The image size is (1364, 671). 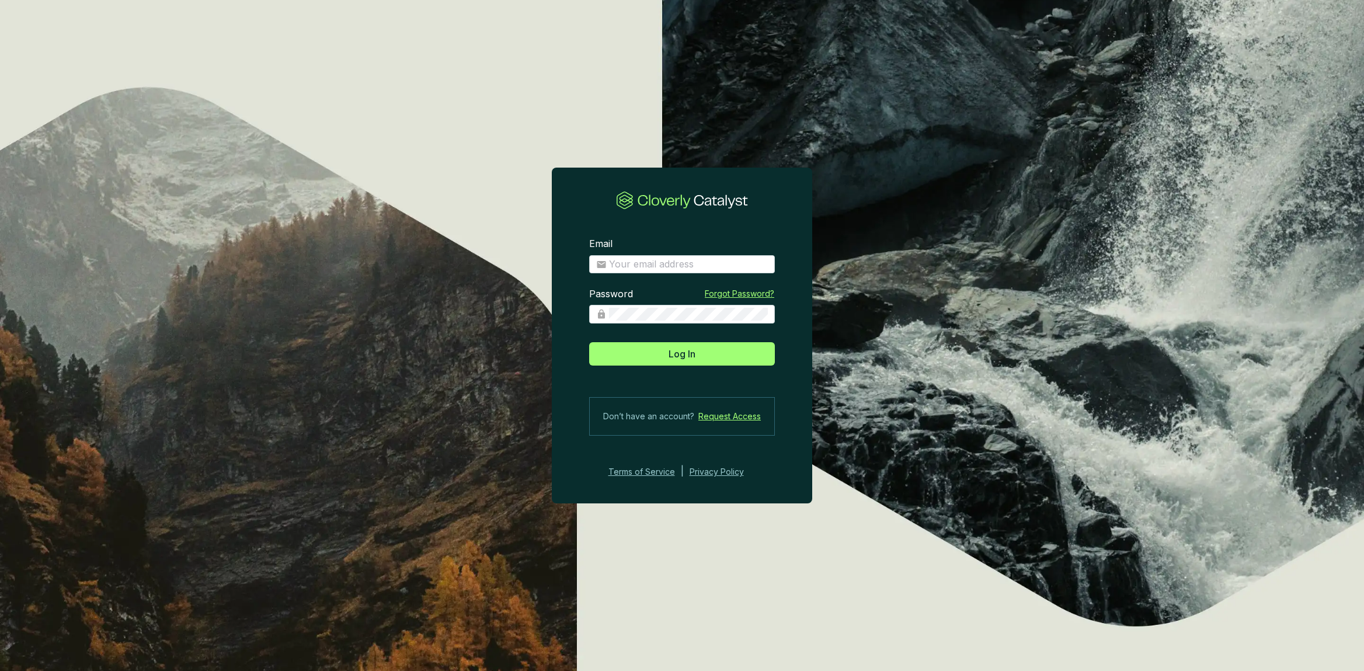 What do you see at coordinates (739, 294) in the screenshot?
I see `a: Forgot Password?` at bounding box center [739, 294].